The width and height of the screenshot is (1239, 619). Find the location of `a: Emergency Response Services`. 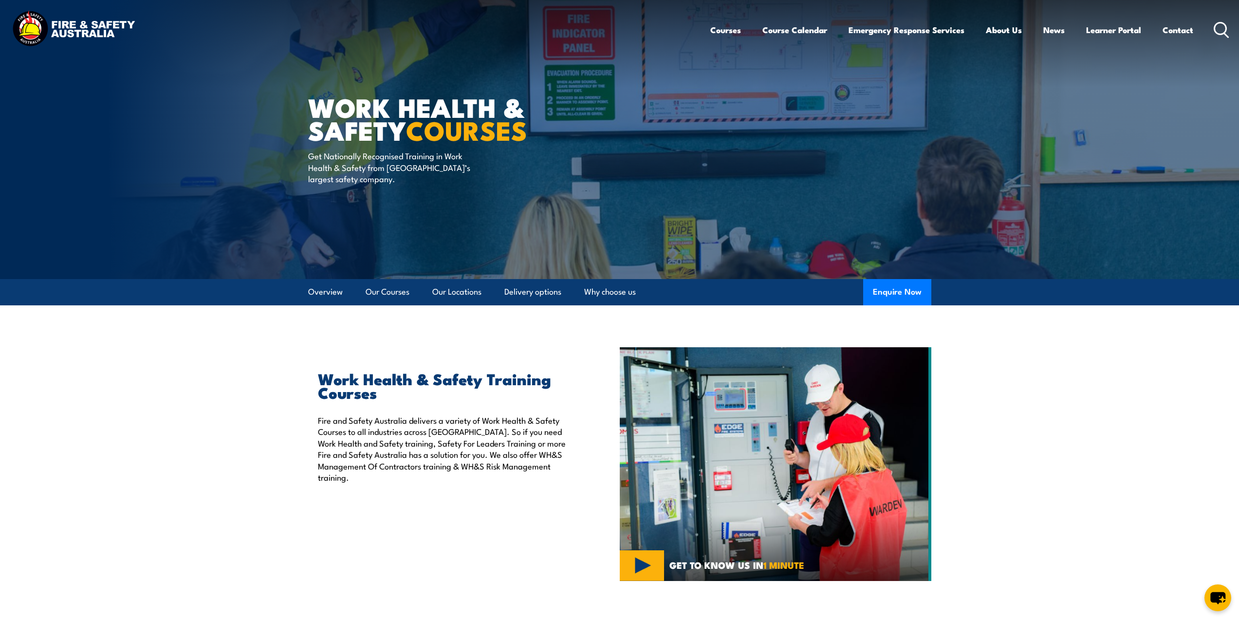

a: Emergency Response Services is located at coordinates (907, 30).